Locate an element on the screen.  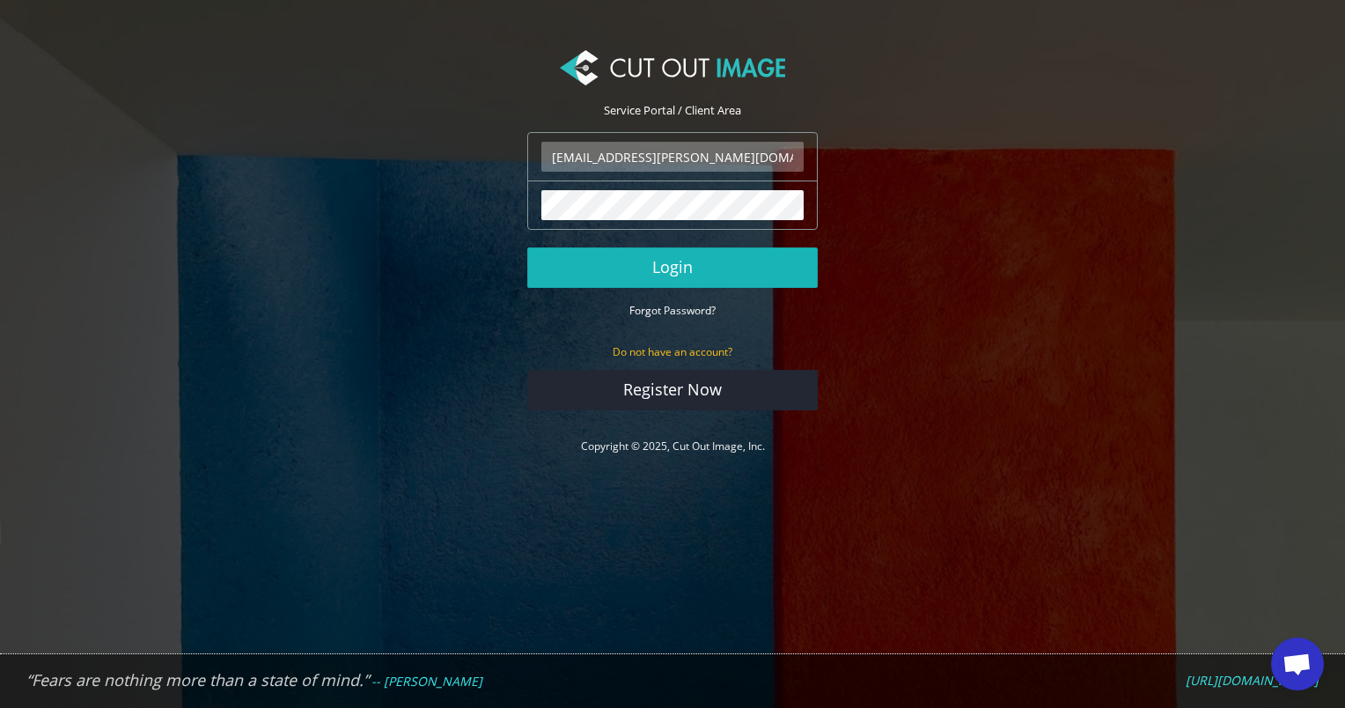
a: Register Now is located at coordinates (673, 390).